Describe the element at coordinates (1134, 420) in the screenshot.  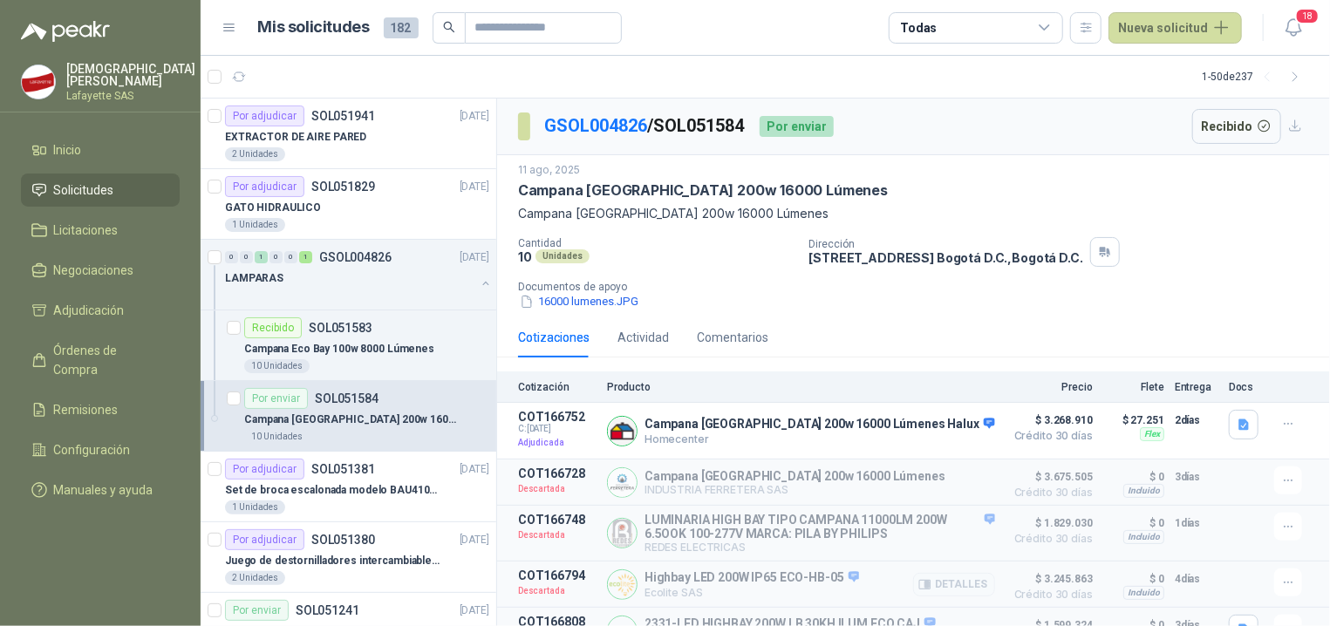
I see `p: $ 27.251` at that location.